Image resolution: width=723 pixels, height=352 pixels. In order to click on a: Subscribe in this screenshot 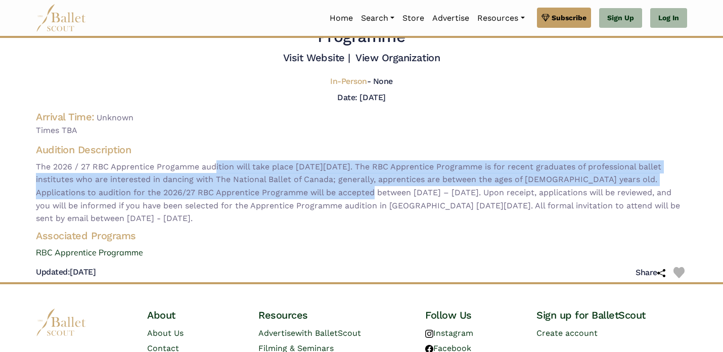, I will do `click(564, 18)`.